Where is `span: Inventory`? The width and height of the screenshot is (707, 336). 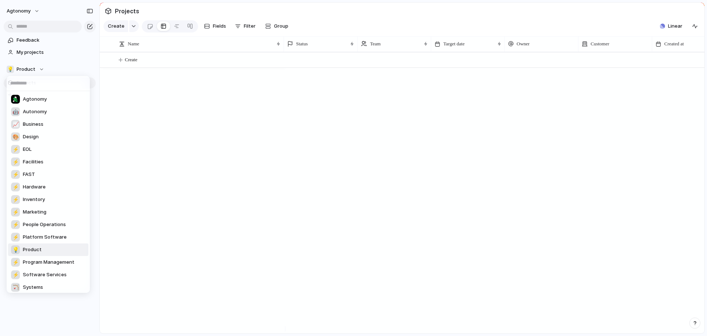 span: Inventory is located at coordinates (34, 199).